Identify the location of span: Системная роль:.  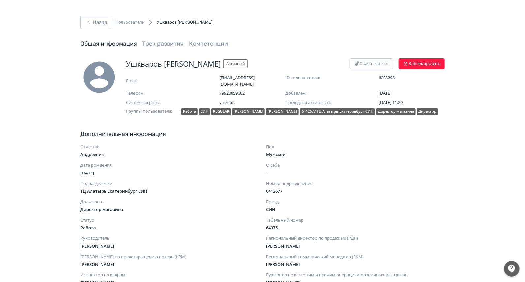
(159, 102).